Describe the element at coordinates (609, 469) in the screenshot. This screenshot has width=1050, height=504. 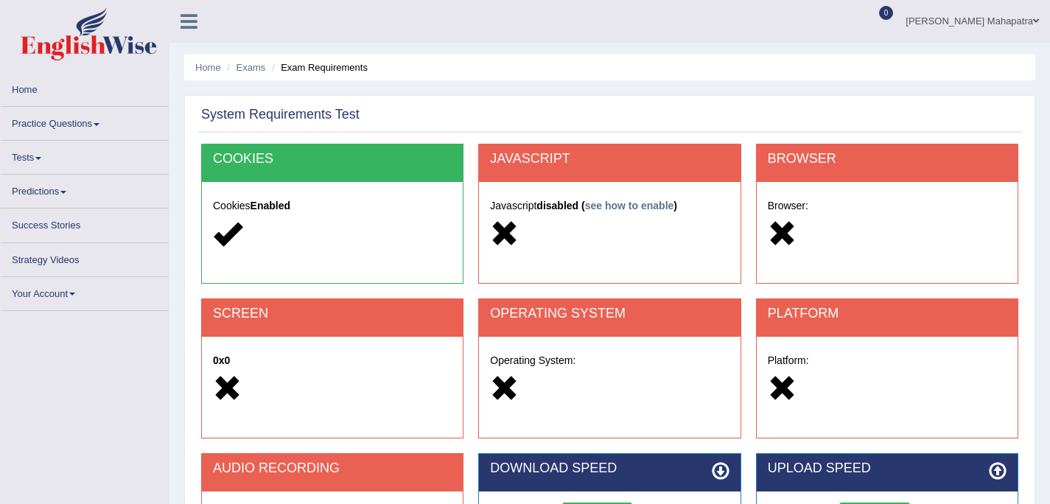
I see `h2: DOWNLOAD SPEED` at that location.